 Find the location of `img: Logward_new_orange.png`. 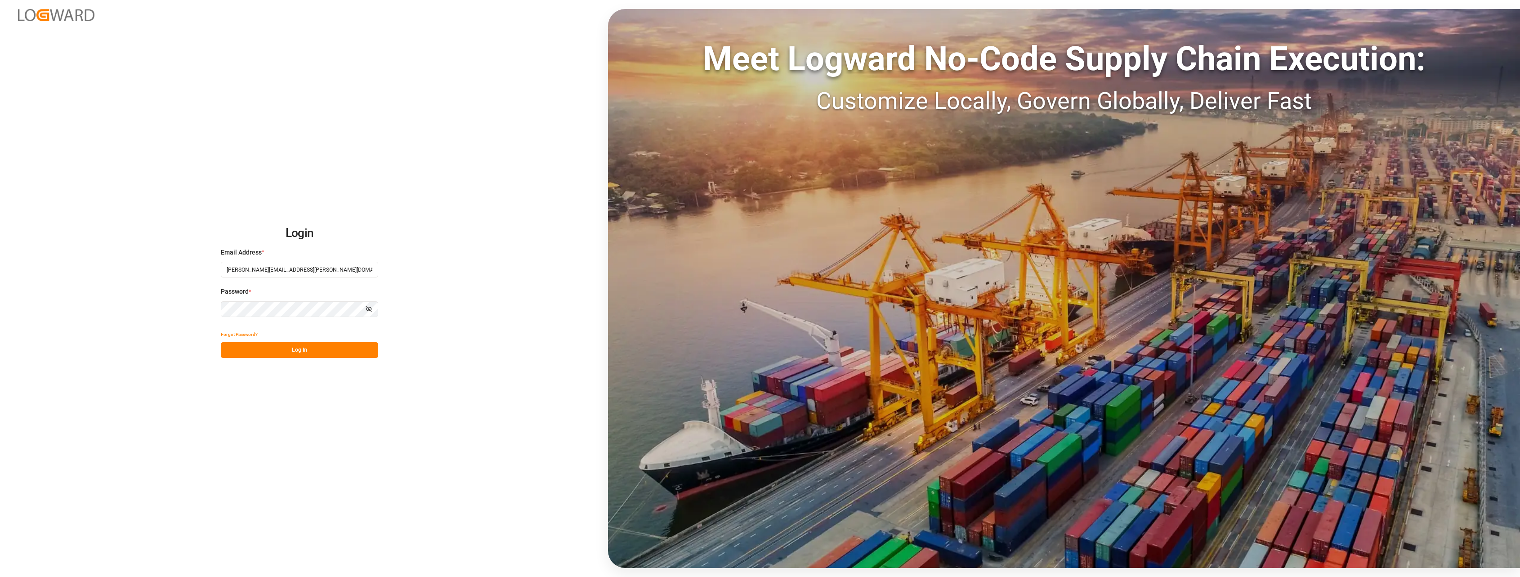

img: Logward_new_orange.png is located at coordinates (56, 15).